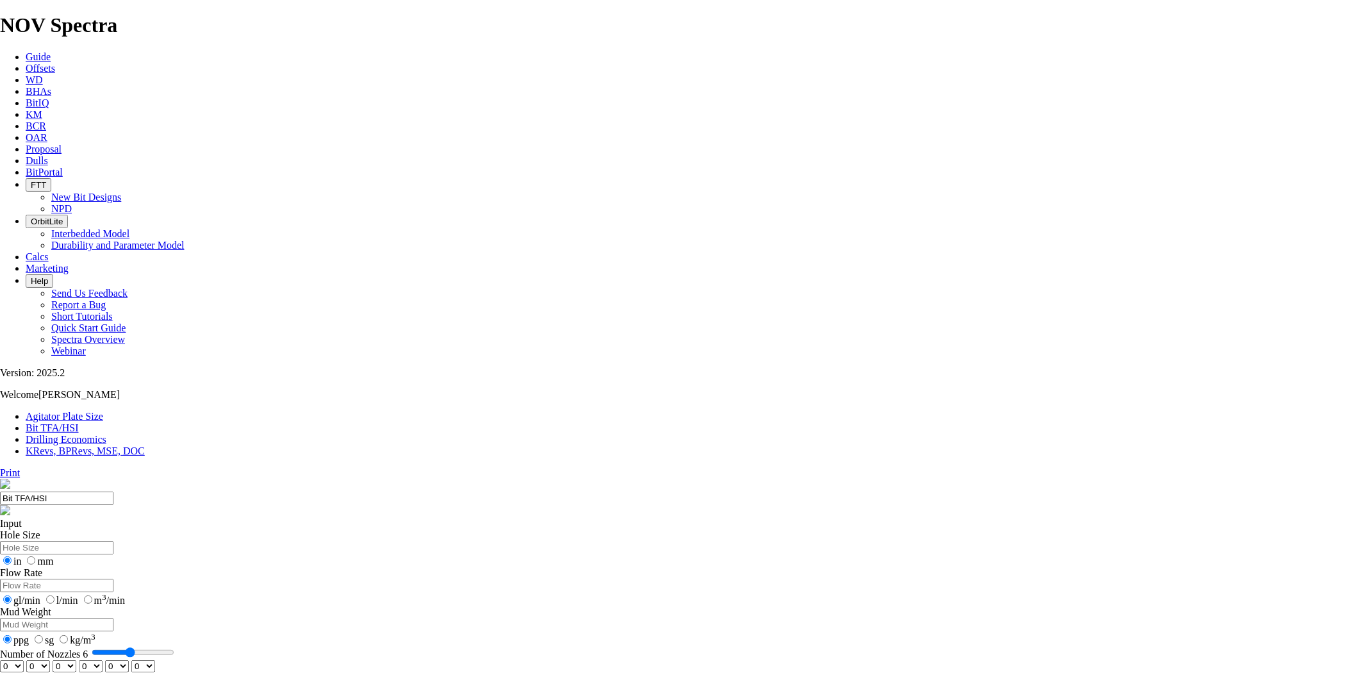  I want to click on a: Report a Bug, so click(78, 304).